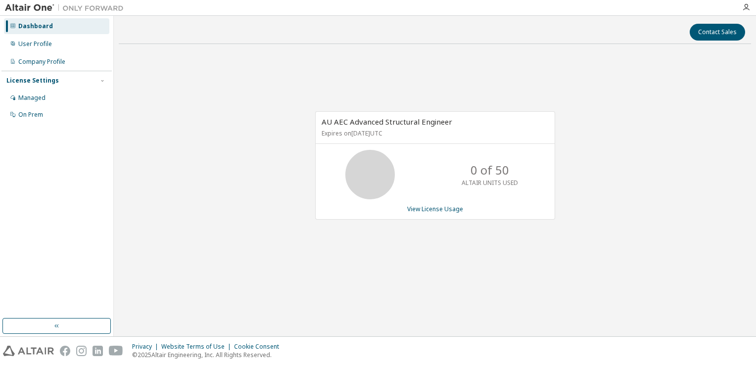  What do you see at coordinates (81, 351) in the screenshot?
I see `img: instagram.svg` at bounding box center [81, 351].